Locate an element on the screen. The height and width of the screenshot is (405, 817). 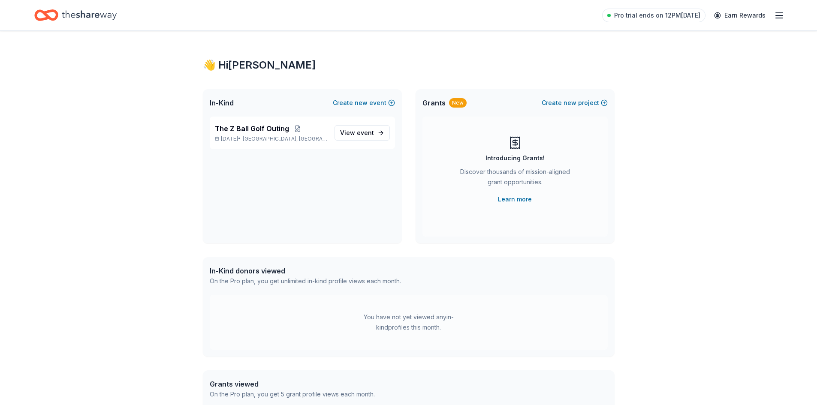
div: In-Kind donors viewed is located at coordinates (305, 271).